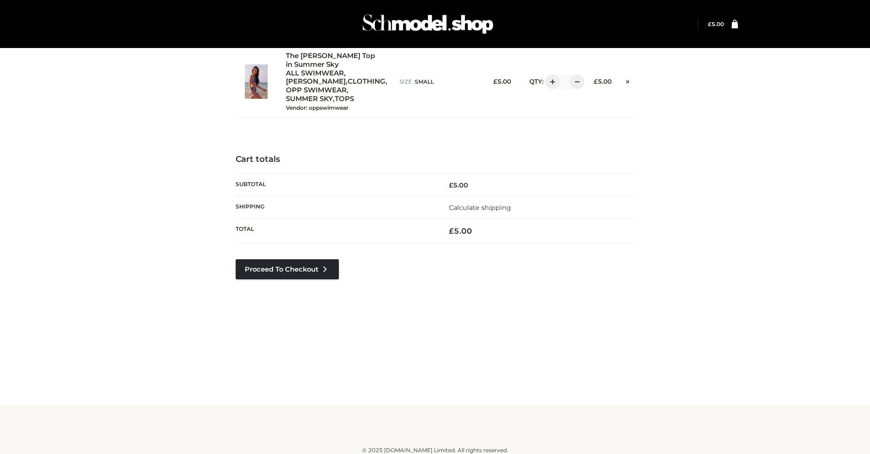  What do you see at coordinates (335, 207) in the screenshot?
I see `th: Shipping` at bounding box center [335, 207].